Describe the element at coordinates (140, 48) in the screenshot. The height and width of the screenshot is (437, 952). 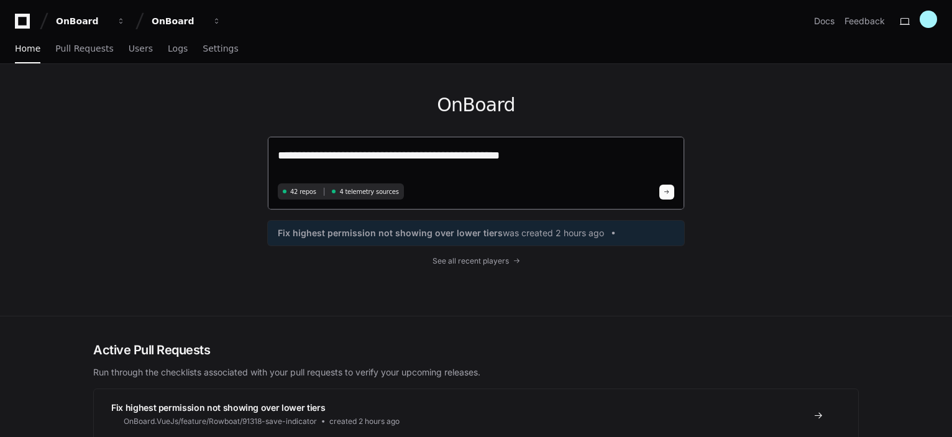
I see `span: Users` at that location.